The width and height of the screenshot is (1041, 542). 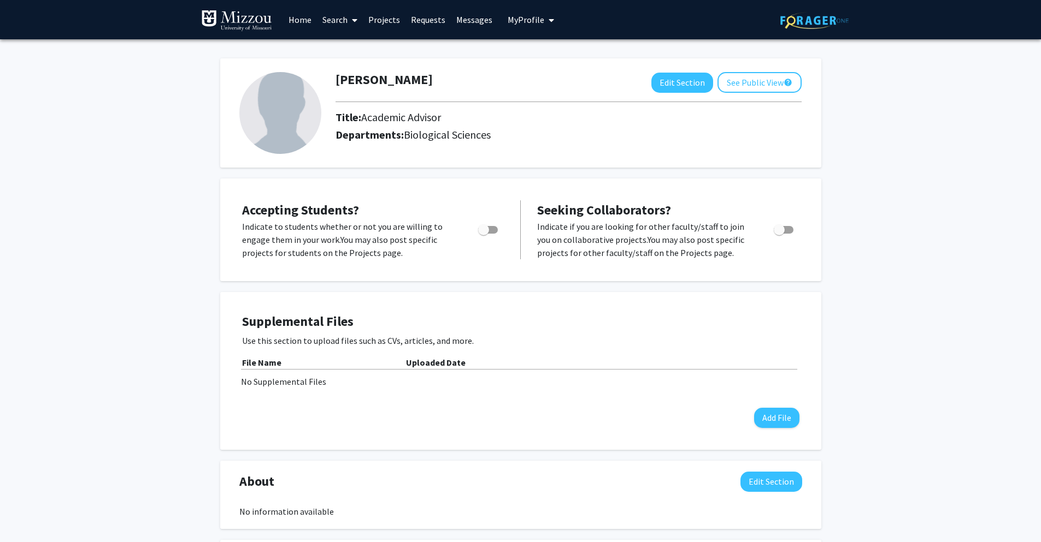 What do you see at coordinates (776, 418) in the screenshot?
I see `button: Add File` at bounding box center [776, 418].